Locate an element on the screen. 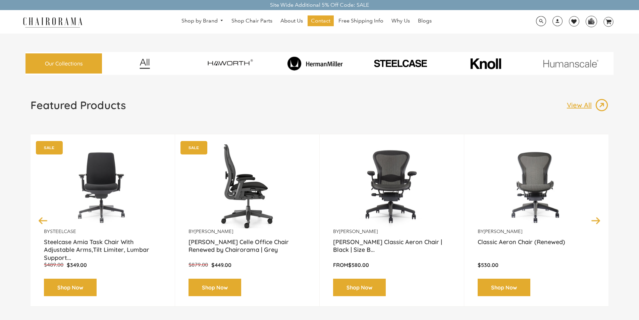 The image size is (639, 320). img: image_10_1.png is located at coordinates (486, 63).